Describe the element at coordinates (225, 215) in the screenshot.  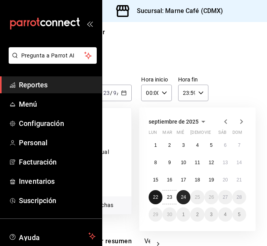
I see `abbr: 4 de octubre de 2025` at that location.